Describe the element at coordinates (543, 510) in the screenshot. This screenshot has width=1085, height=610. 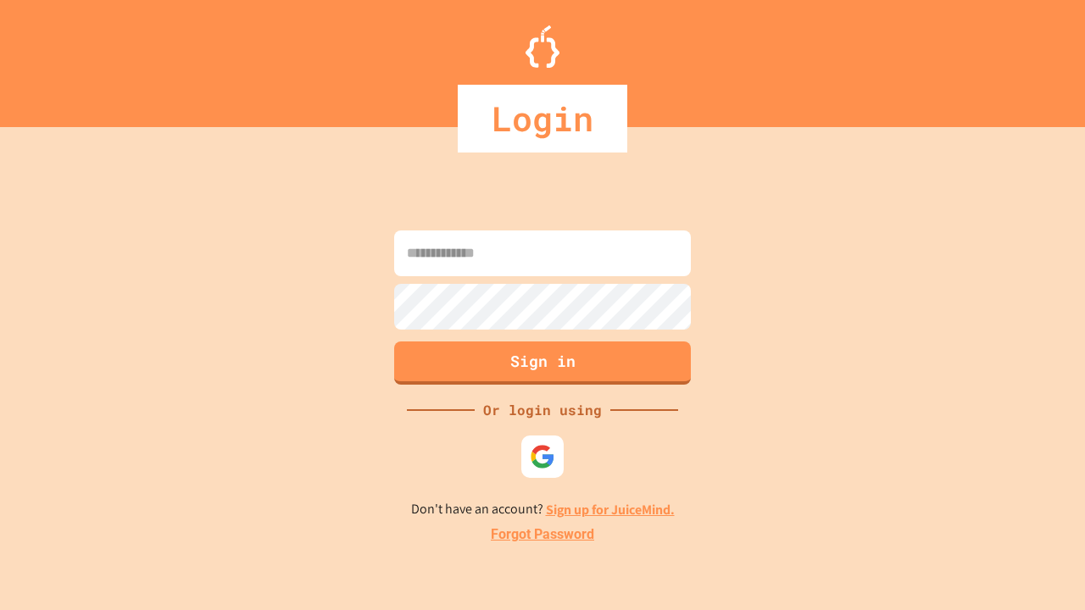
I see `p: Don't have an account?` at that location.